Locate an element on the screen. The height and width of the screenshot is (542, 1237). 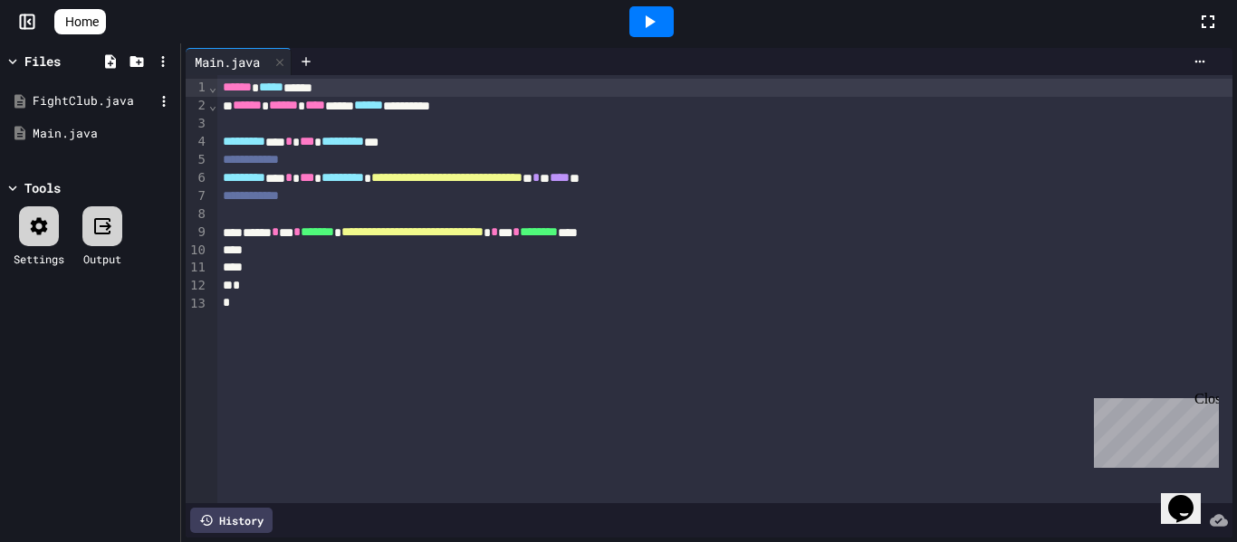
div: 2 is located at coordinates (196, 106).